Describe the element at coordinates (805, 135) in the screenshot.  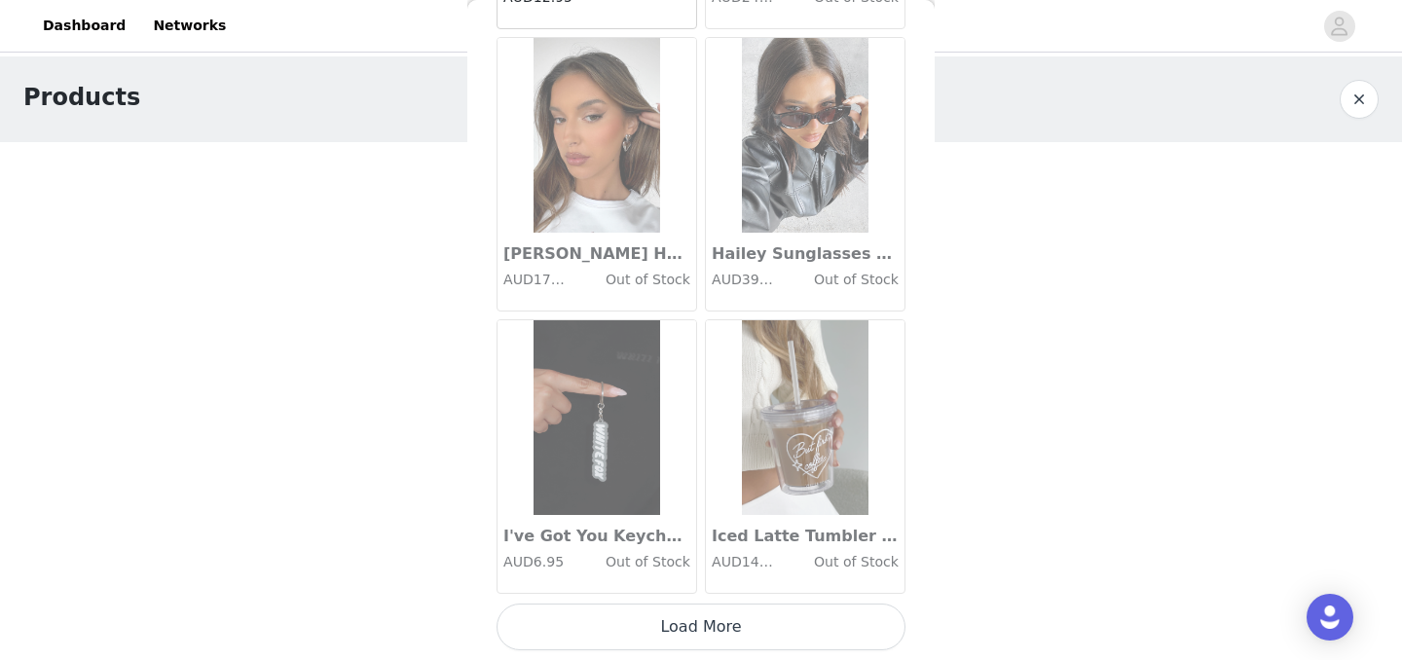
I see `img: Hailey Sunglasses Tort` at that location.